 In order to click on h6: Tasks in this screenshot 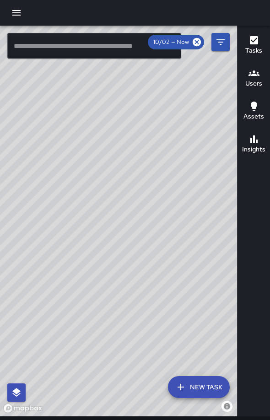, I will do `click(253, 51)`.